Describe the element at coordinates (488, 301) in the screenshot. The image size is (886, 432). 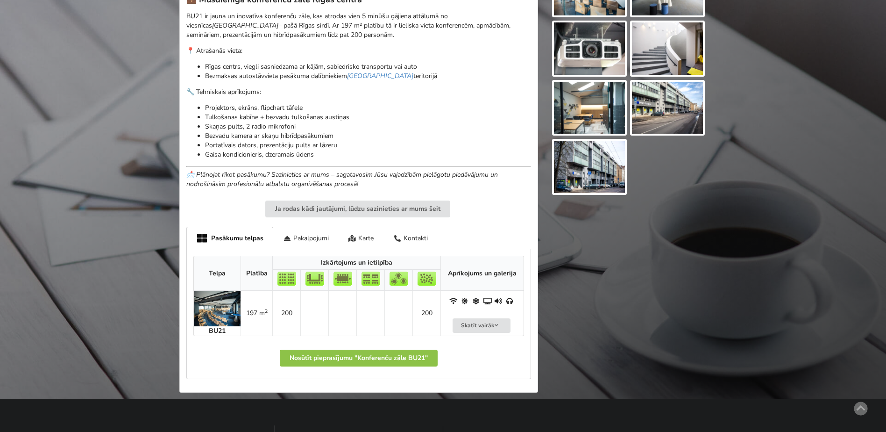
I see `span: Projektors un ekrāns` at that location.